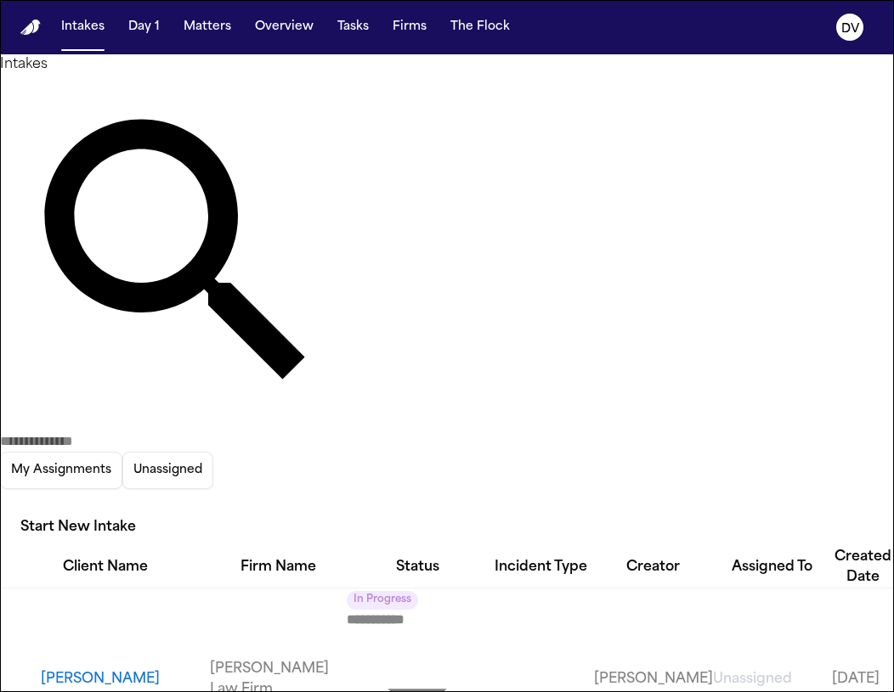 This screenshot has height=692, width=894. I want to click on a: The Flock, so click(480, 27).